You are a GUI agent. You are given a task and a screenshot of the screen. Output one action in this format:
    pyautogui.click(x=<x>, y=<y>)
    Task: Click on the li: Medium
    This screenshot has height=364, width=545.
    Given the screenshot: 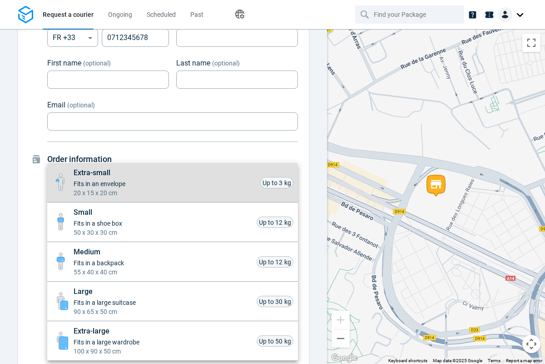 What is the action you would take?
    pyautogui.click(x=173, y=261)
    